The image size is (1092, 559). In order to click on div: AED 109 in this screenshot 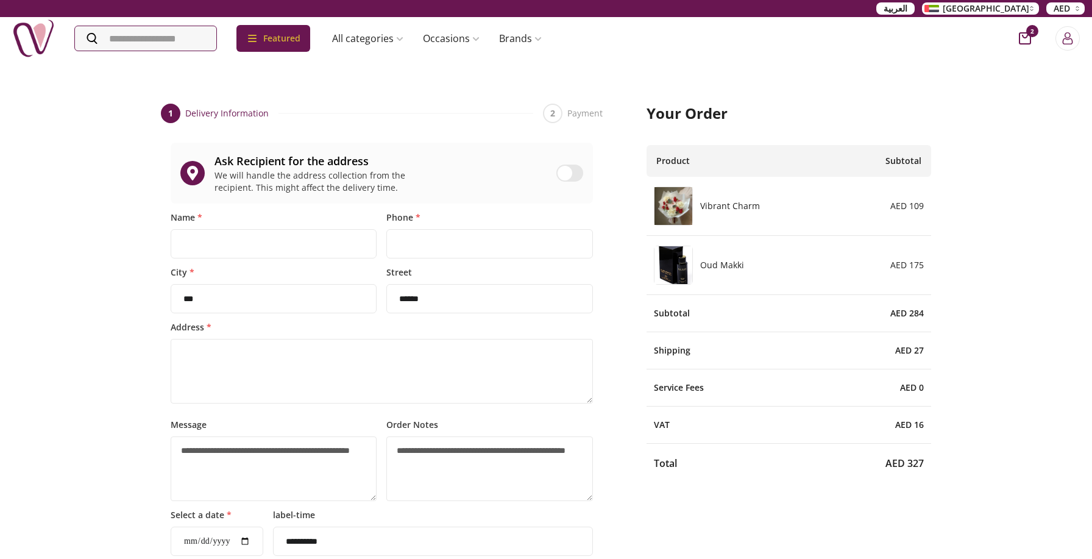, I will do `click(904, 206)`.